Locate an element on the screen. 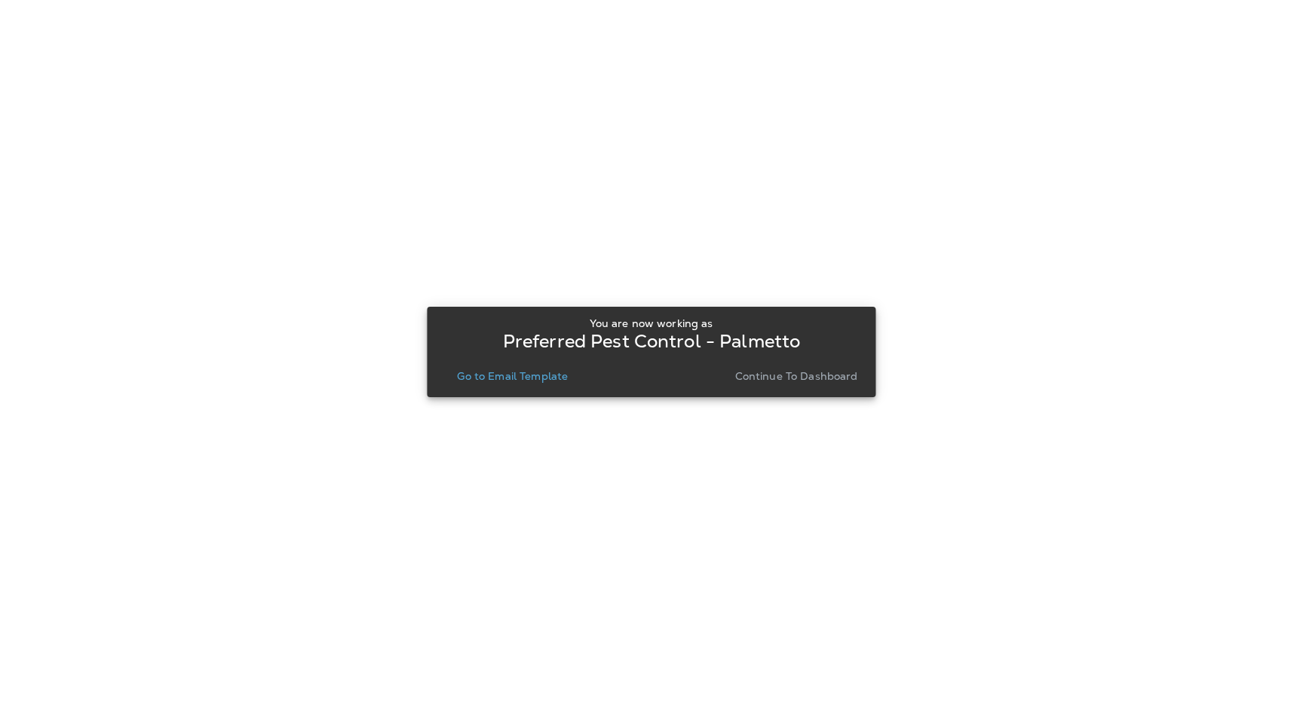  p: Continue to Dashboard is located at coordinates (796, 376).